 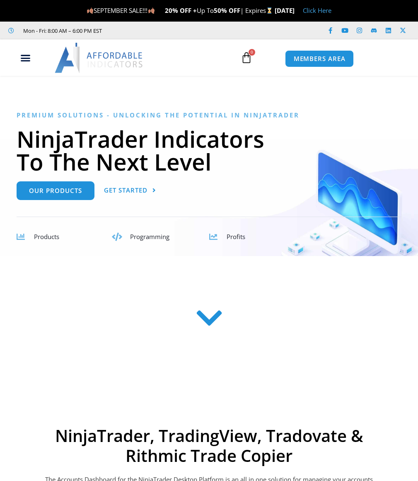 What do you see at coordinates (126, 190) in the screenshot?
I see `span: Get Started` at bounding box center [126, 190].